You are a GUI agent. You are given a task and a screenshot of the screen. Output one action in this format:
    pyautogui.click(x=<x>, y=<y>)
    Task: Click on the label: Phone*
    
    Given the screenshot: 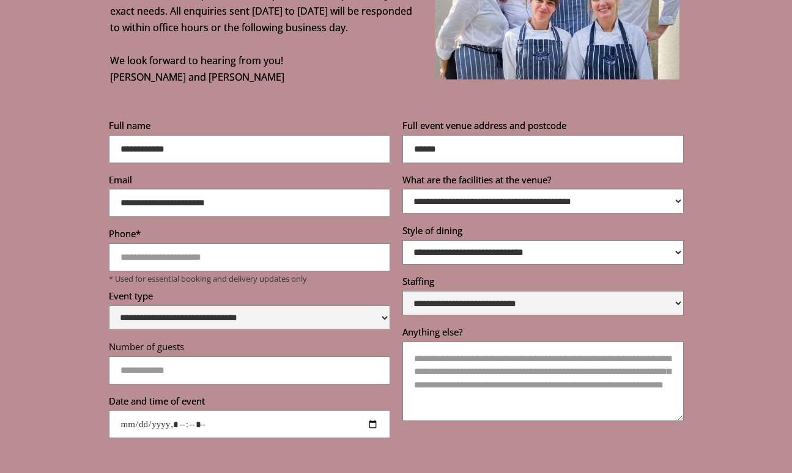 What is the action you would take?
    pyautogui.click(x=250, y=235)
    